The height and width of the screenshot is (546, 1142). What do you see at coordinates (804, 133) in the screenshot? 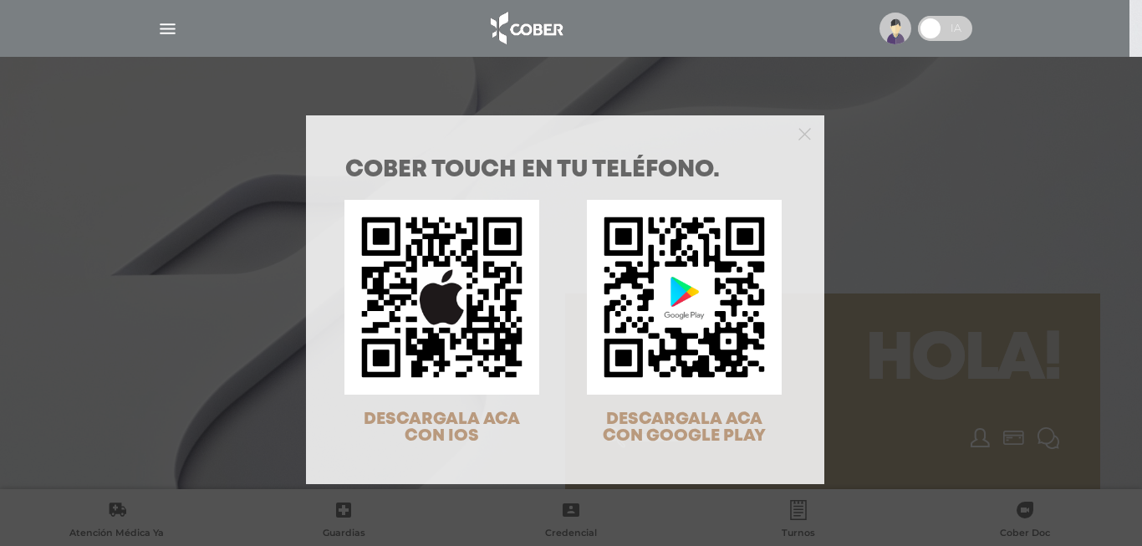
I see `button: Close` at bounding box center [804, 133].